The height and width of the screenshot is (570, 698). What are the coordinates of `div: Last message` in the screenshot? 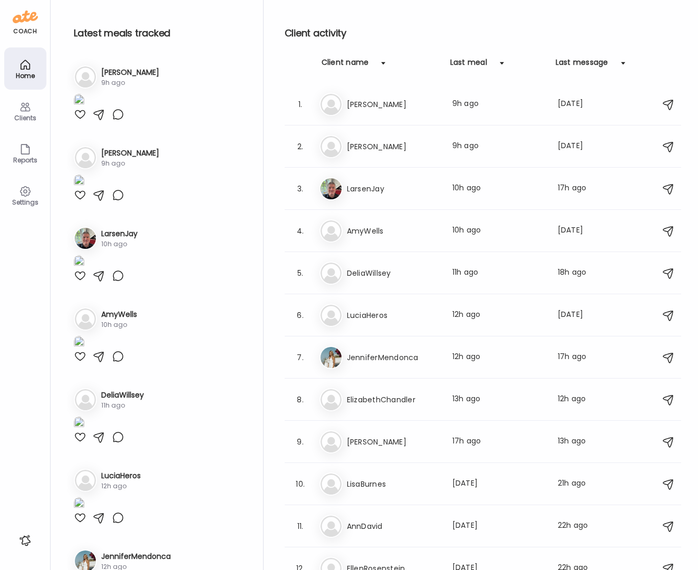 It's located at (582, 65).